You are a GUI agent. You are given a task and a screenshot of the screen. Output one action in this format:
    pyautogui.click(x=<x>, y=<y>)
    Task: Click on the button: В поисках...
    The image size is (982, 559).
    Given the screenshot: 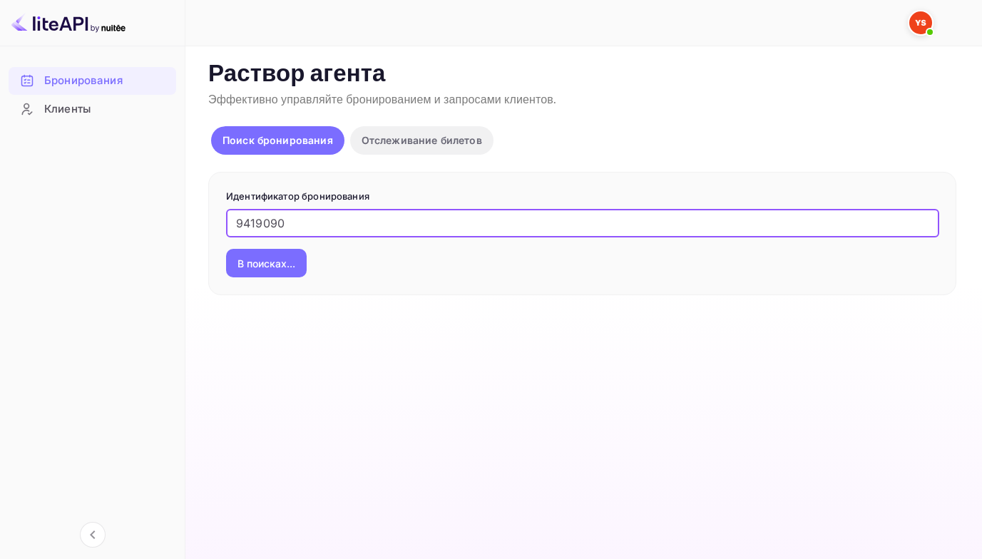 What is the action you would take?
    pyautogui.click(x=266, y=263)
    